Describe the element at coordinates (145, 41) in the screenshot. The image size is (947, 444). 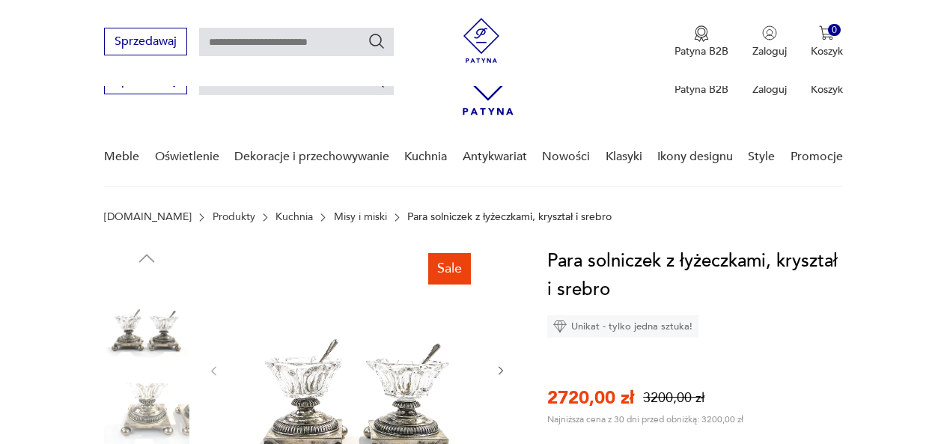
I see `button: Sprzedawaj` at that location.